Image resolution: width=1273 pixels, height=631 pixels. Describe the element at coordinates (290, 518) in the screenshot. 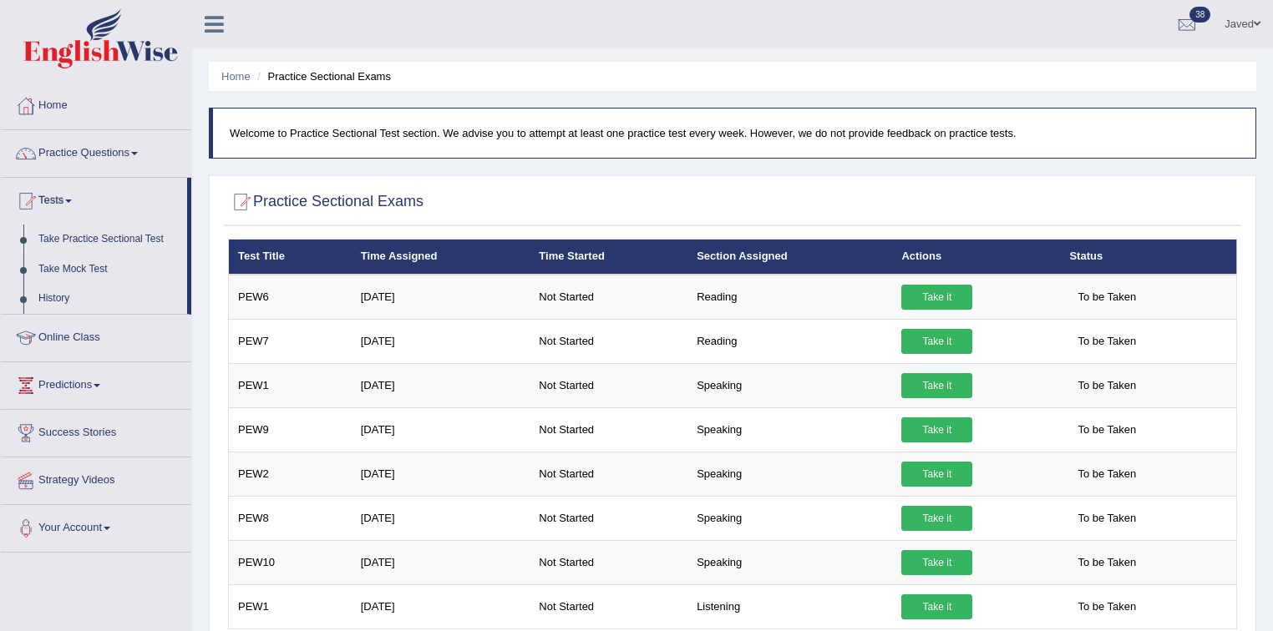

I see `td: PEW8` at that location.